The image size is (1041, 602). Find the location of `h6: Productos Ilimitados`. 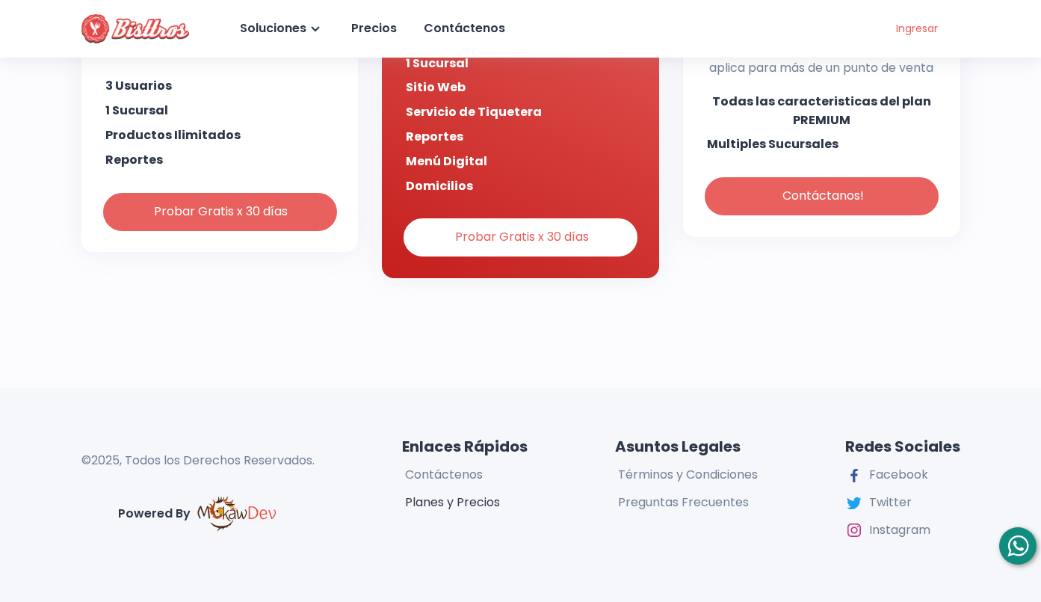

h6: Productos Ilimitados is located at coordinates (173, 135).